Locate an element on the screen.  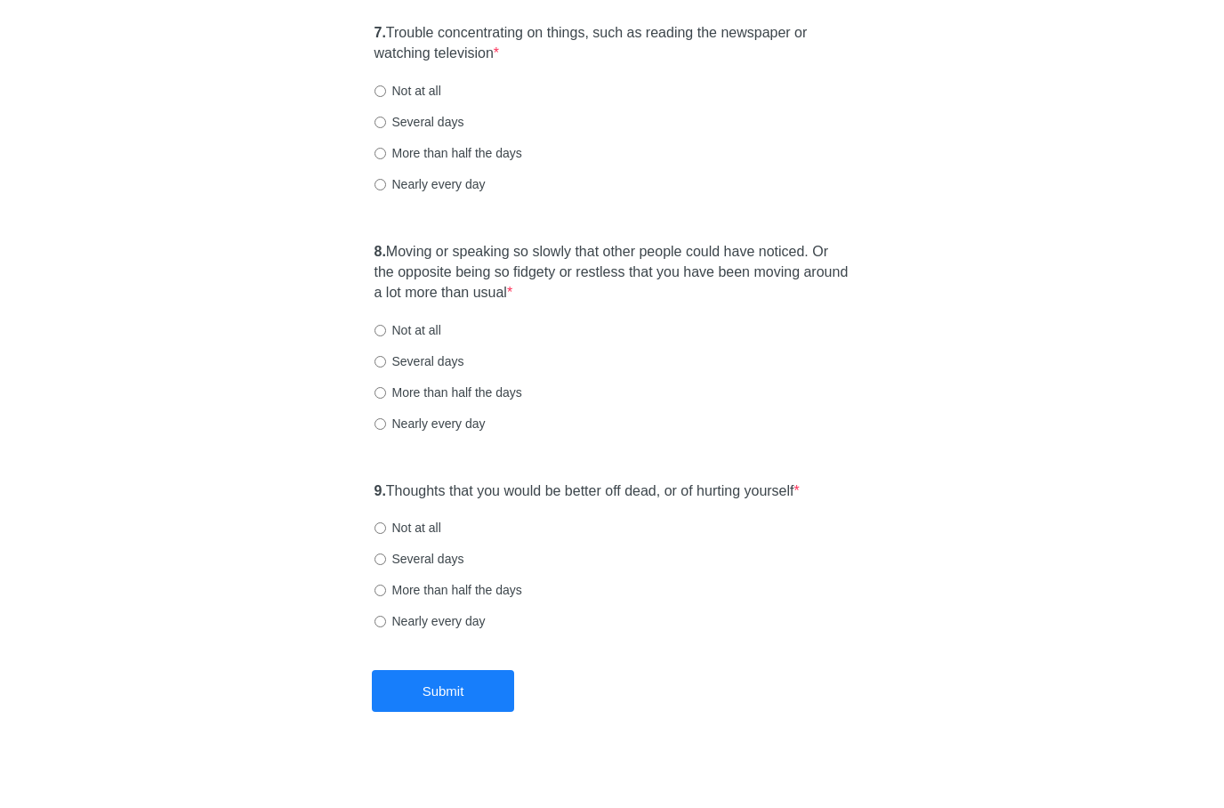
strong: 9. is located at coordinates (380, 490).